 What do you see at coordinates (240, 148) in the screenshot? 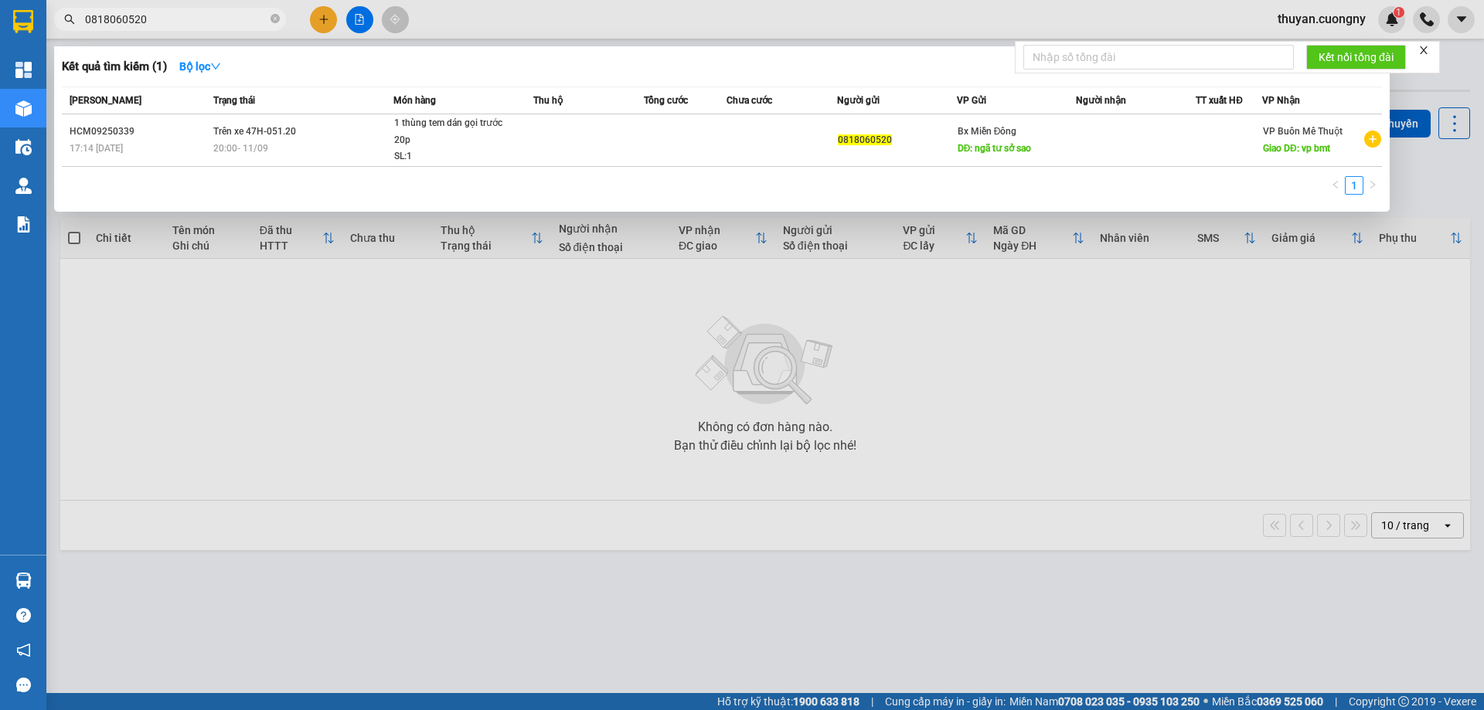
I see `span: 20:00 - 11/09` at bounding box center [240, 148].